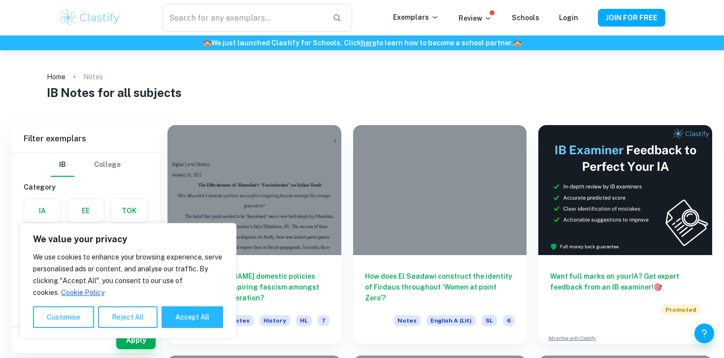  I want to click on div: Filter type choice, so click(86, 165).